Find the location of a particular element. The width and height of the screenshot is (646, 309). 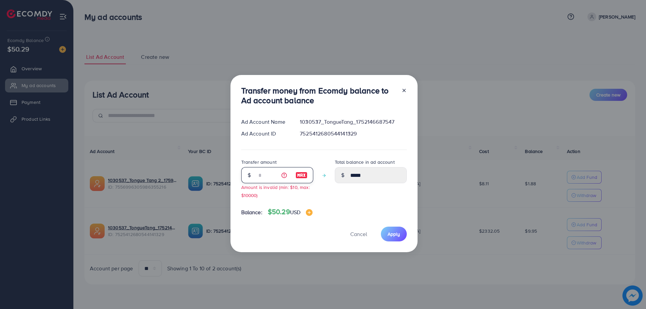

div: 7525412680544141329 is located at coordinates (353, 133).